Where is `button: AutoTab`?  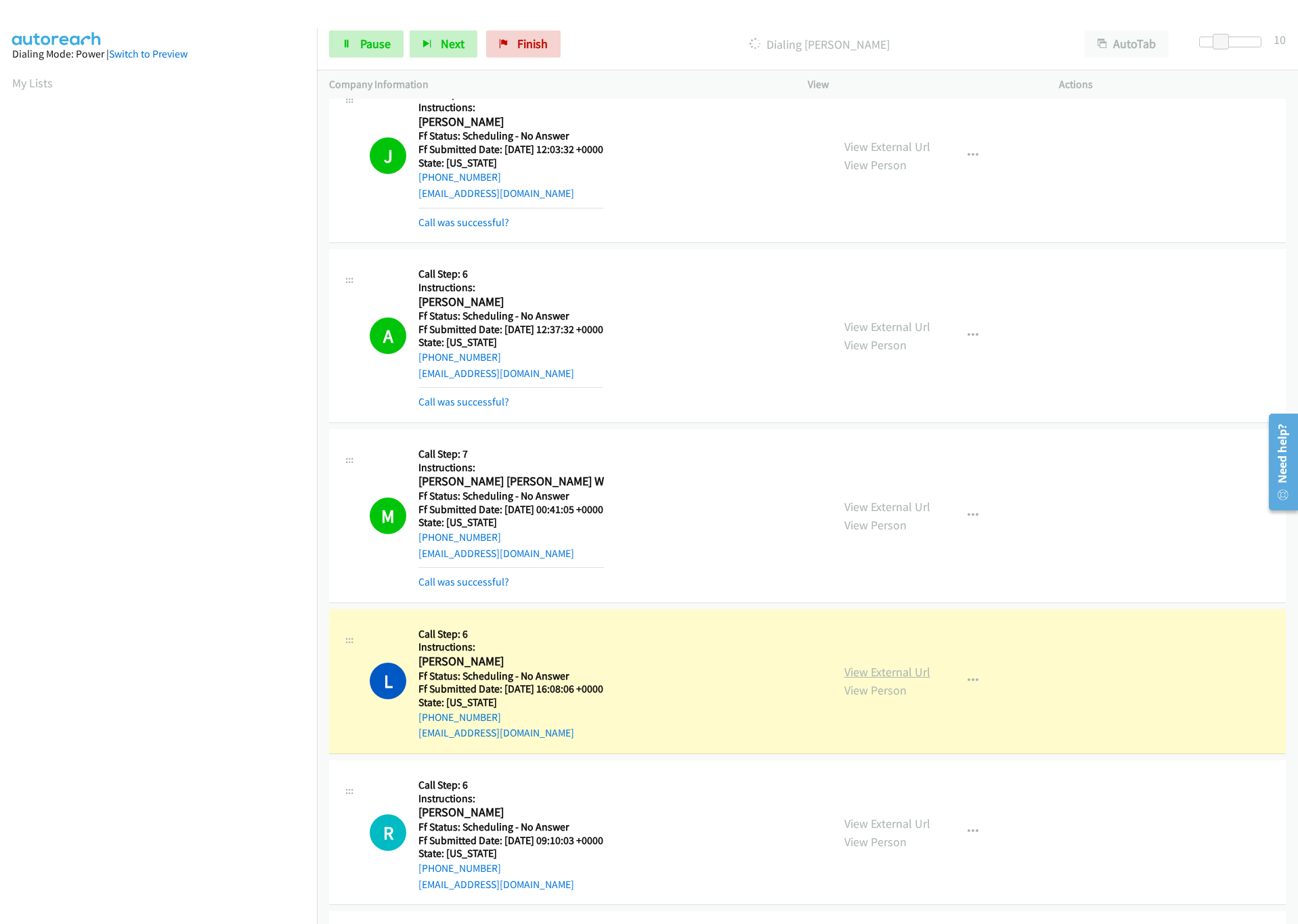
button: AutoTab is located at coordinates (1127, 44).